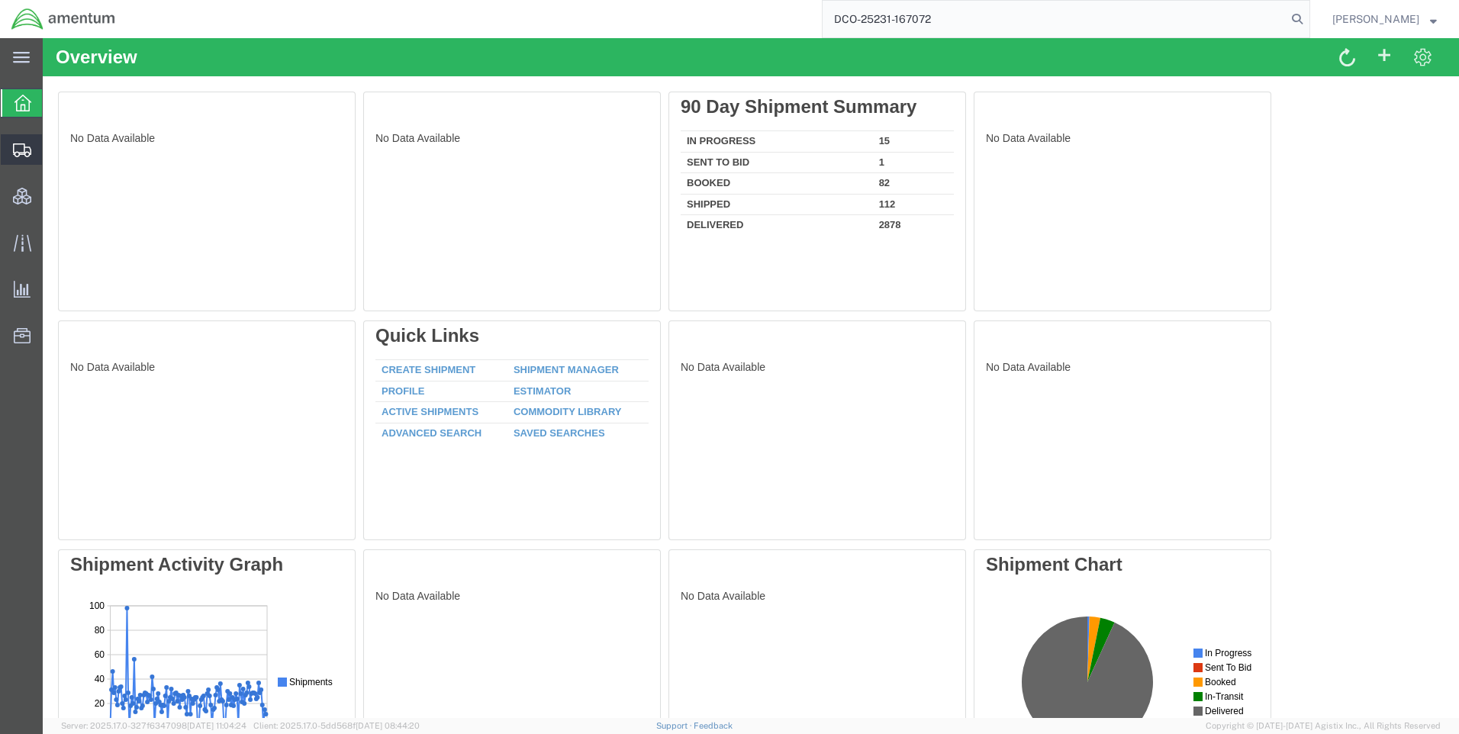 The width and height of the screenshot is (1459, 734). I want to click on a: Feedback, so click(713, 726).